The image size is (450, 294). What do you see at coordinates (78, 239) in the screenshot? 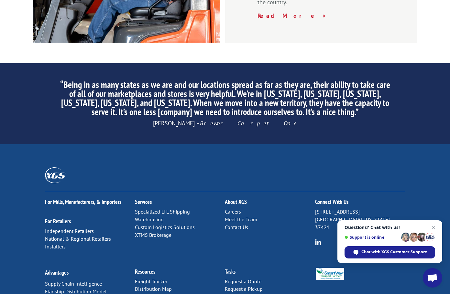
I see `a: National & Regional Retailers` at bounding box center [78, 239].